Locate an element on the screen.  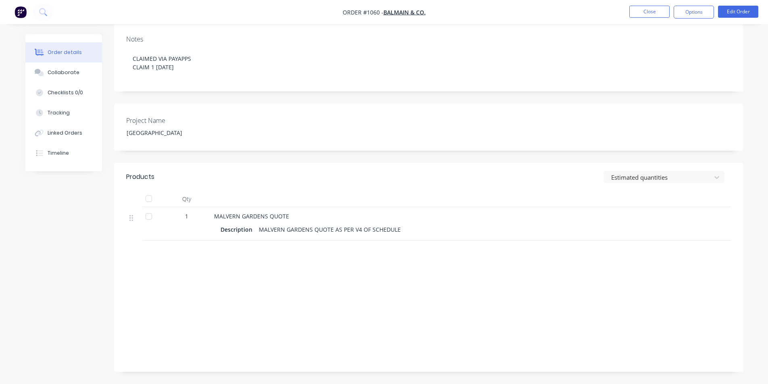
div: Checklists 0/0 is located at coordinates (65, 93).